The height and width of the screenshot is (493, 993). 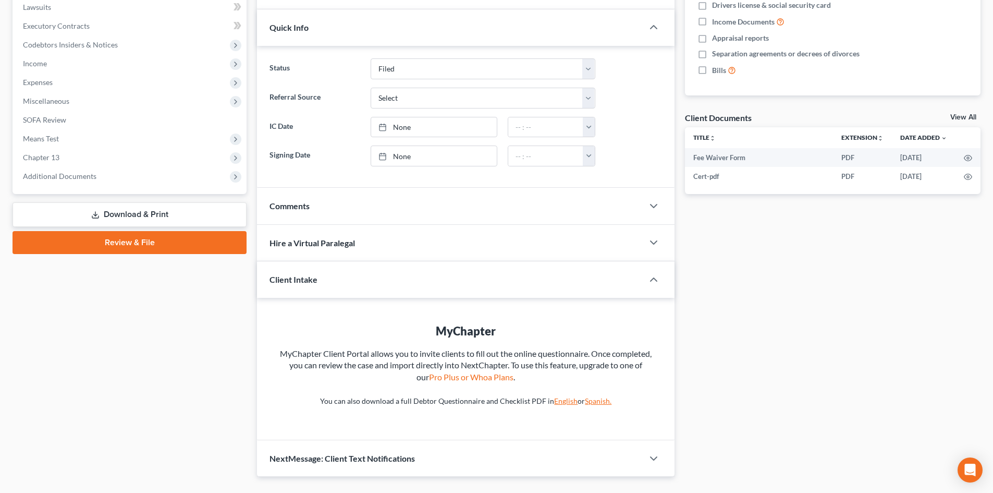 What do you see at coordinates (342, 458) in the screenshot?
I see `span: NextMessage: Client Text Notifications` at bounding box center [342, 458].